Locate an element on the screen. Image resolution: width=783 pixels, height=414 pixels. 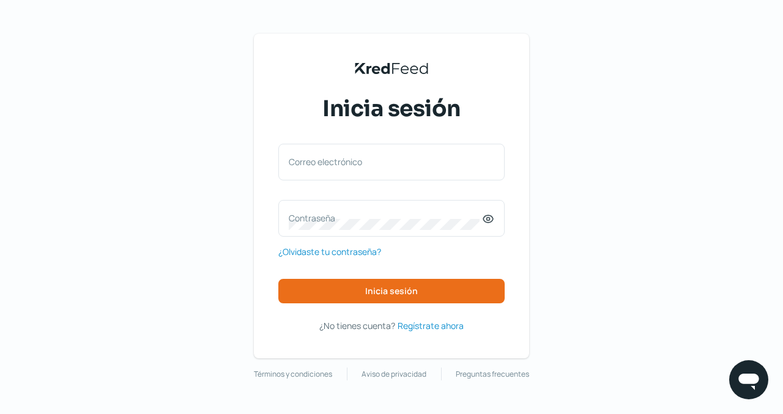
a: Regístrate ahora is located at coordinates (431, 326).